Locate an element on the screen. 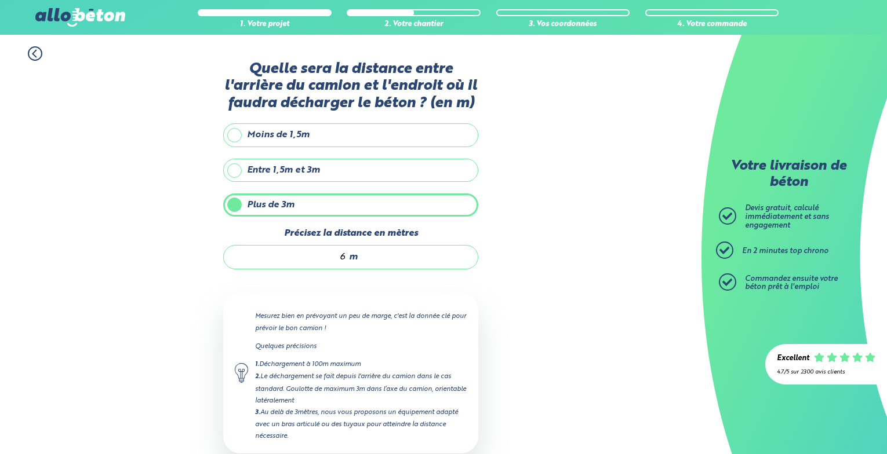  p: Quelques précisions is located at coordinates (360, 347).